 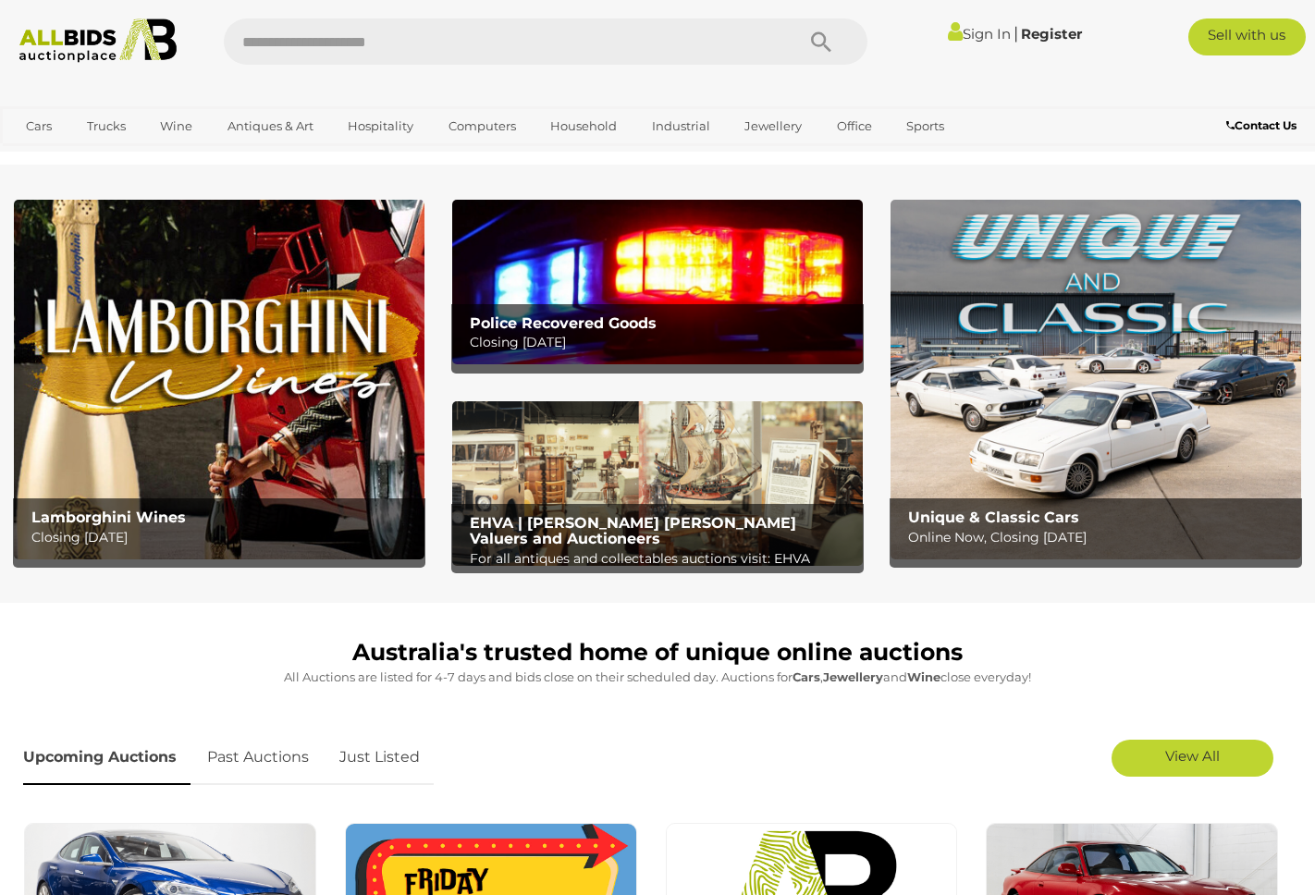 I want to click on a: Sign In, so click(x=979, y=33).